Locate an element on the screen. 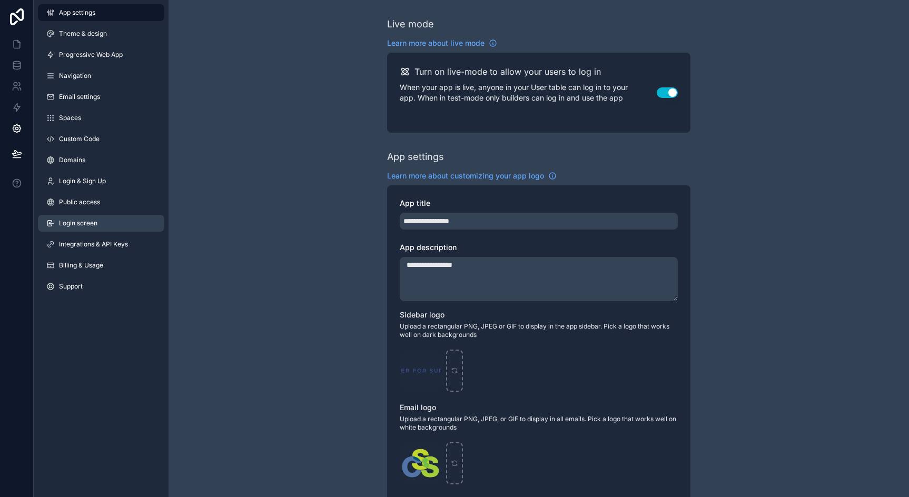 This screenshot has height=497, width=909. a: Learn more about live mode is located at coordinates (442, 43).